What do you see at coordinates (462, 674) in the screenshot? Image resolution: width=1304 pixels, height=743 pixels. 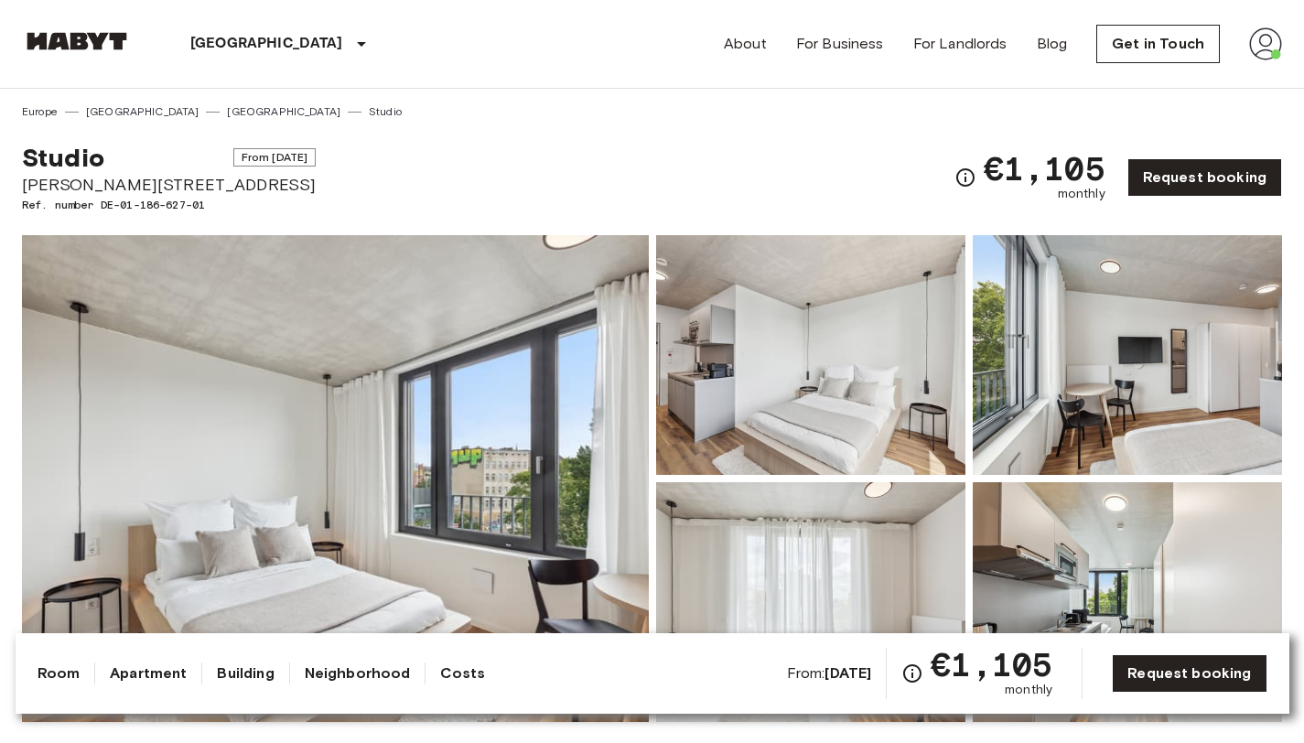 I see `a: Costs` at bounding box center [462, 674].